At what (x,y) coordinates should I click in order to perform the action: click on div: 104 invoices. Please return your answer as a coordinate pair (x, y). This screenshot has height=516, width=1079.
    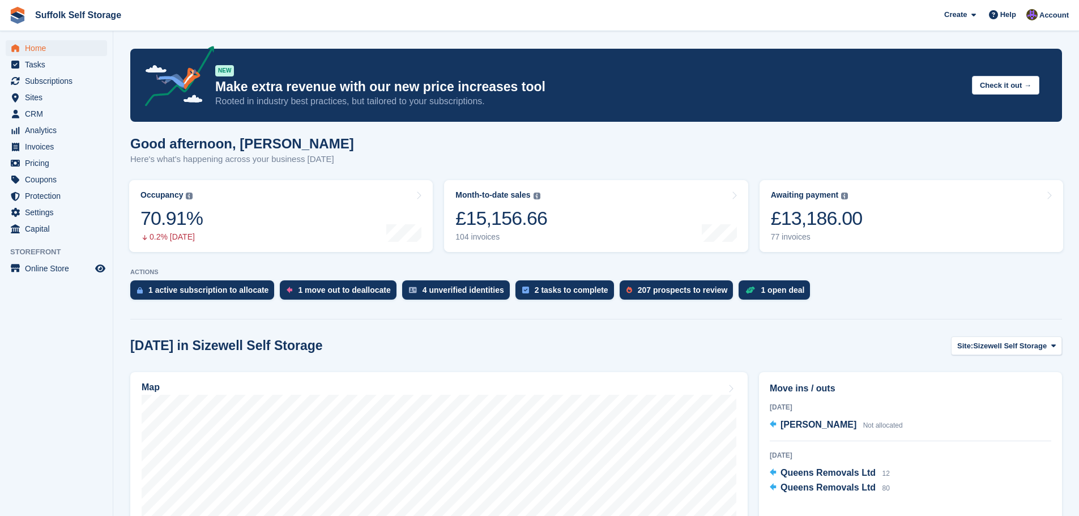
    Looking at the image, I should click on (501, 237).